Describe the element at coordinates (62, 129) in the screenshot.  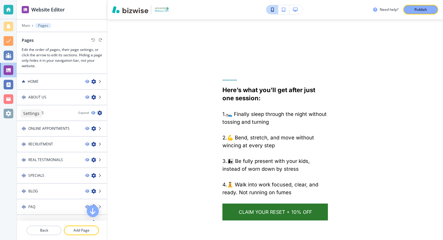
I see `div: DragONLINE APPOINTMENTS` at that location.